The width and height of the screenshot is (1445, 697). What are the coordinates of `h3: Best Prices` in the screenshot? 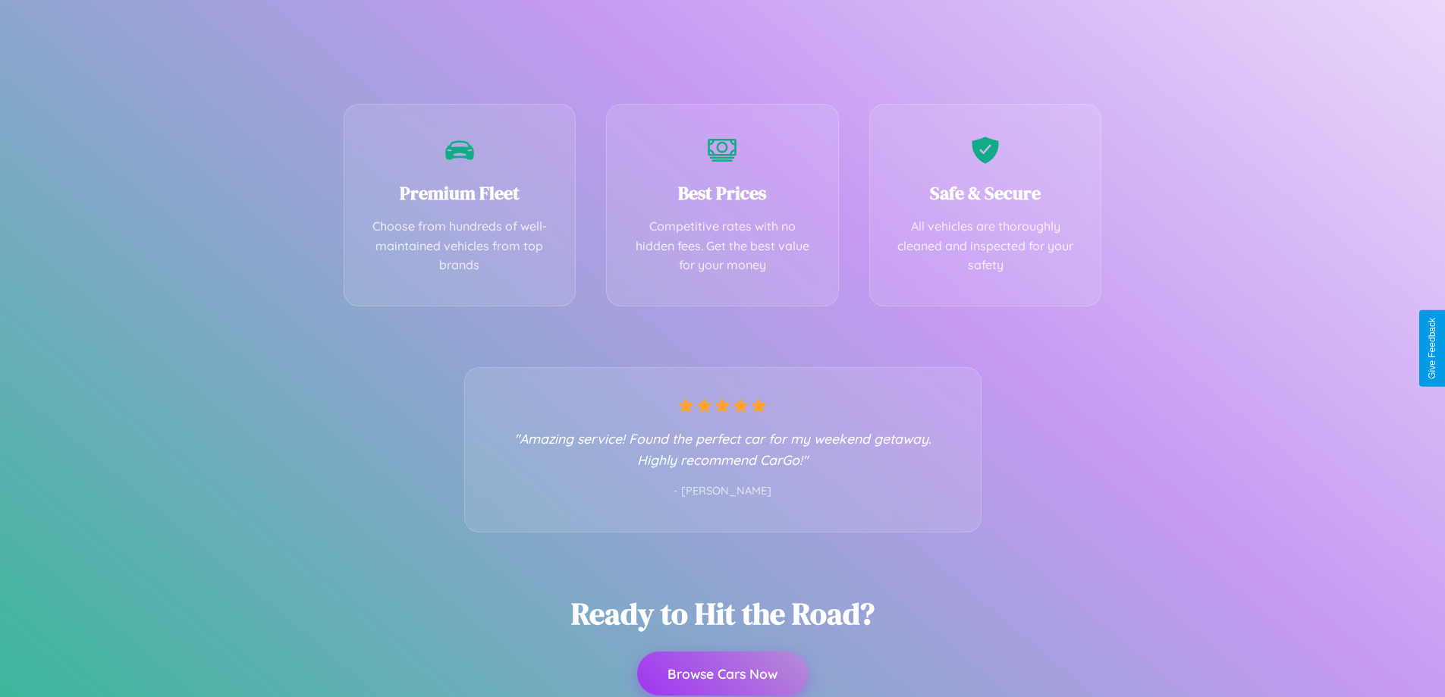 It's located at (722, 193).